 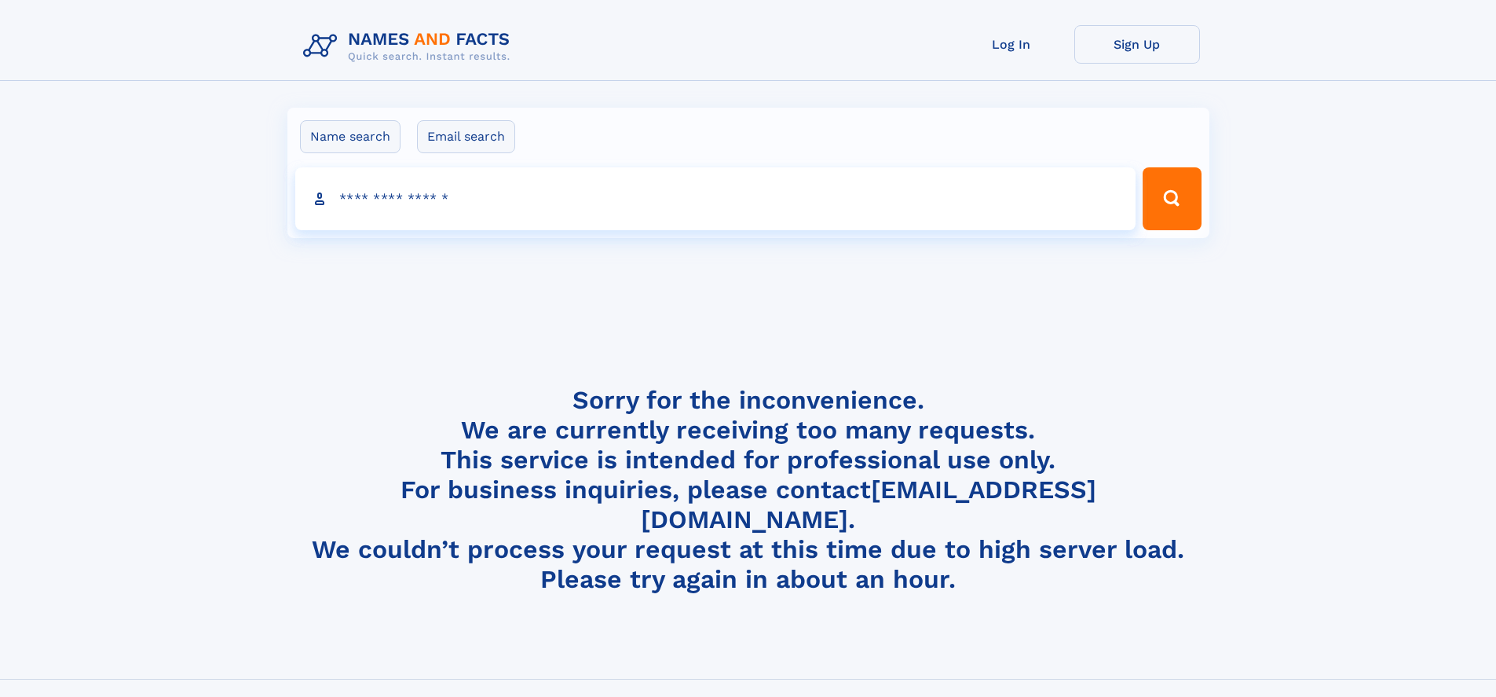 I want to click on h4: Sorry for the inconvenience. We are currently receiving too many requests. This service is intend..., so click(x=749, y=489).